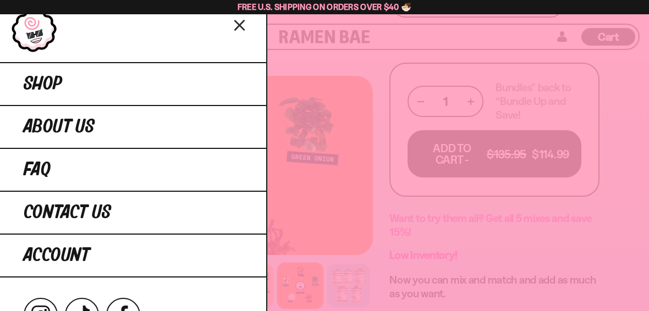  Describe the element at coordinates (43, 84) in the screenshot. I see `span: Shop` at that location.